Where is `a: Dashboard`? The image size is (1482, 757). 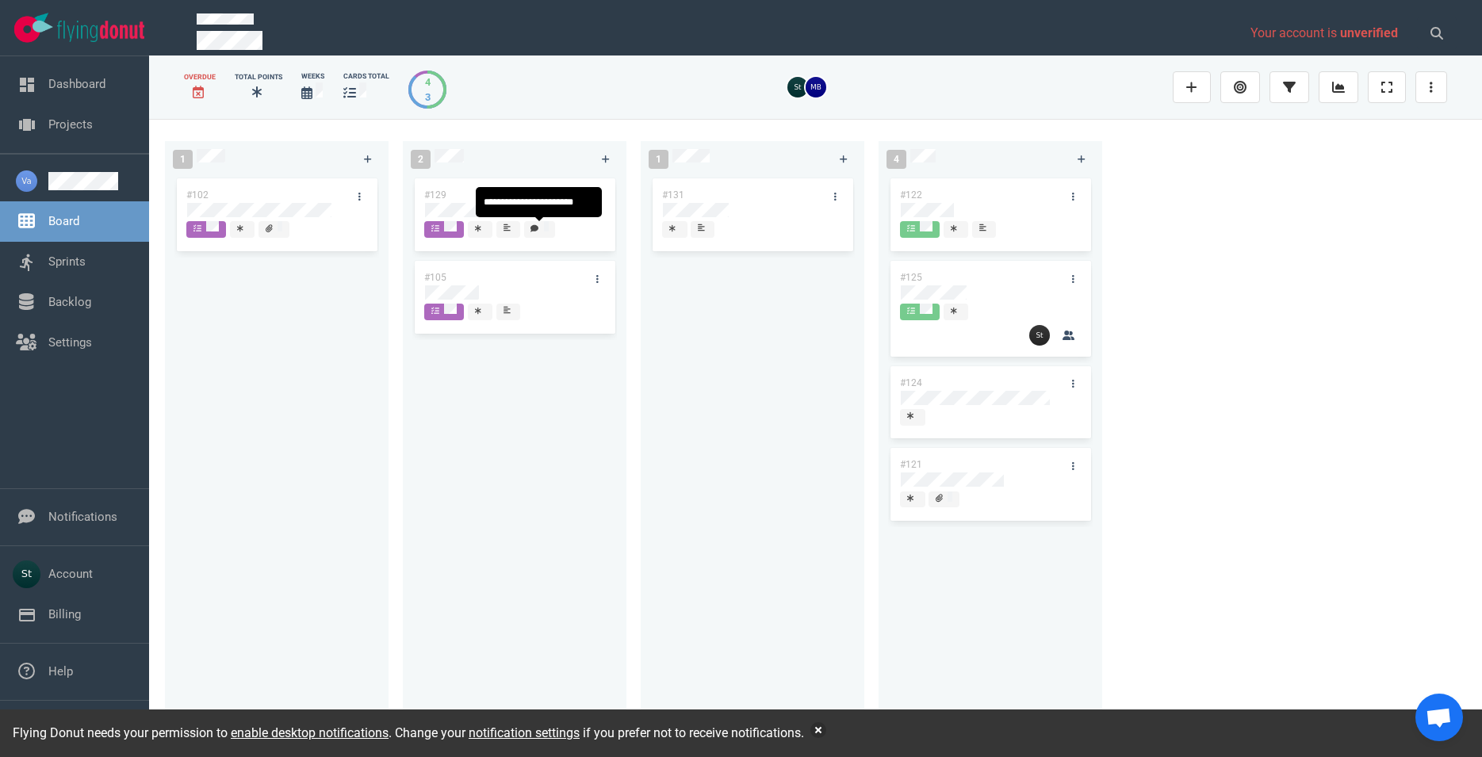
a: Dashboard is located at coordinates (77, 84).